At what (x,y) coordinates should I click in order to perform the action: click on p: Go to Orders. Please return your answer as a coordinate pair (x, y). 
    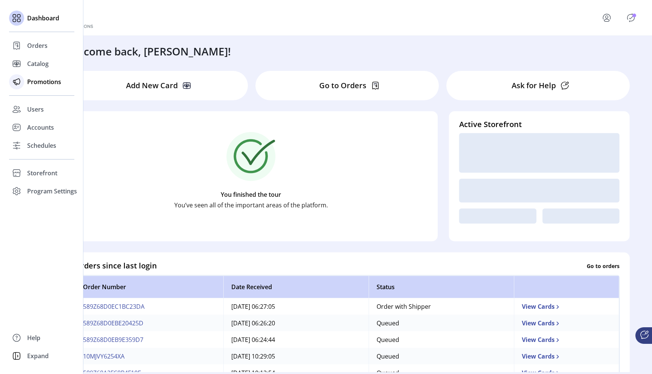
    Looking at the image, I should click on (343, 86).